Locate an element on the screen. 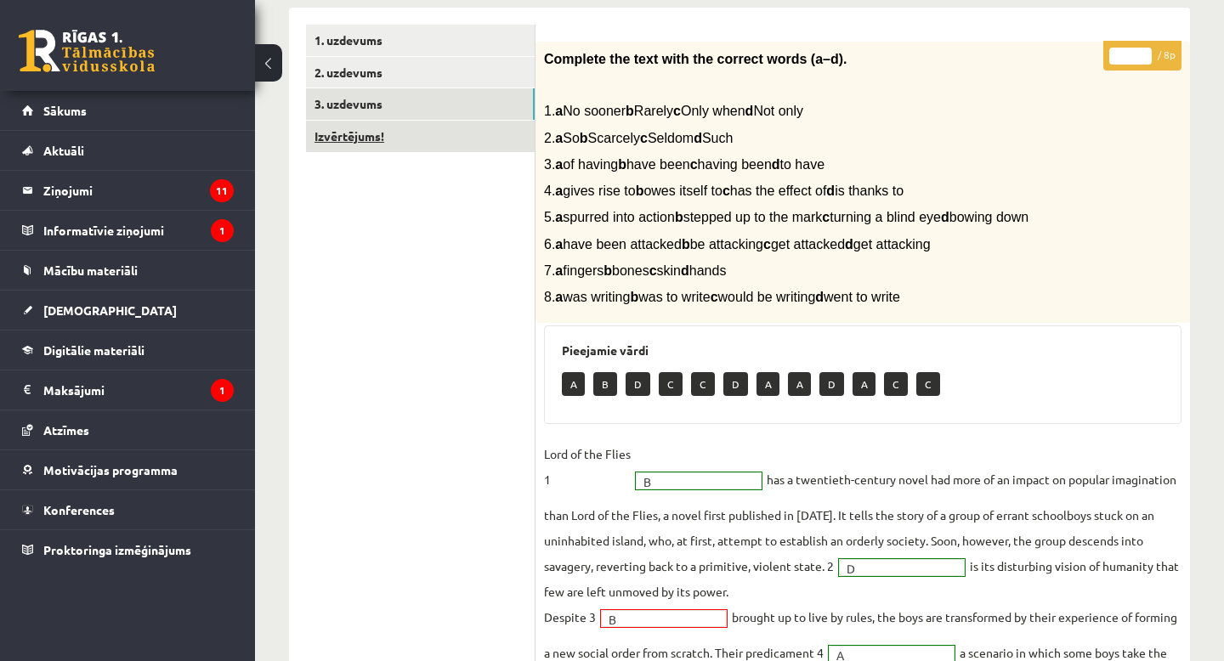 This screenshot has height=661, width=1224. i: 11 is located at coordinates (222, 190).